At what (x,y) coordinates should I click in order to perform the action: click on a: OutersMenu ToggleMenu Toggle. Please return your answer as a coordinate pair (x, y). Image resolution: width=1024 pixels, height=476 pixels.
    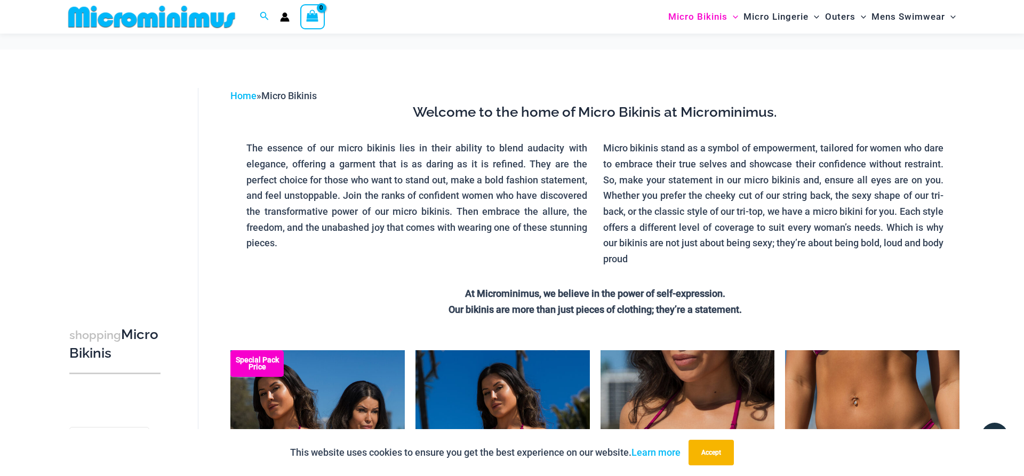
    Looking at the image, I should click on (845, 17).